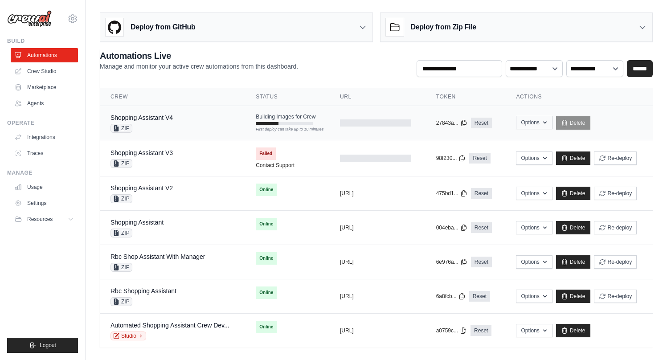 This screenshot has width=667, height=360. I want to click on a: Shopping Assistant V4, so click(142, 118).